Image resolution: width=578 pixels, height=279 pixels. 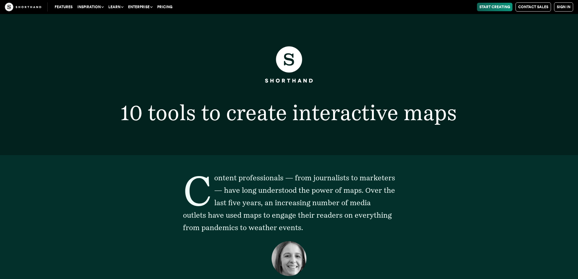 I want to click on a: Pricing, so click(x=165, y=7).